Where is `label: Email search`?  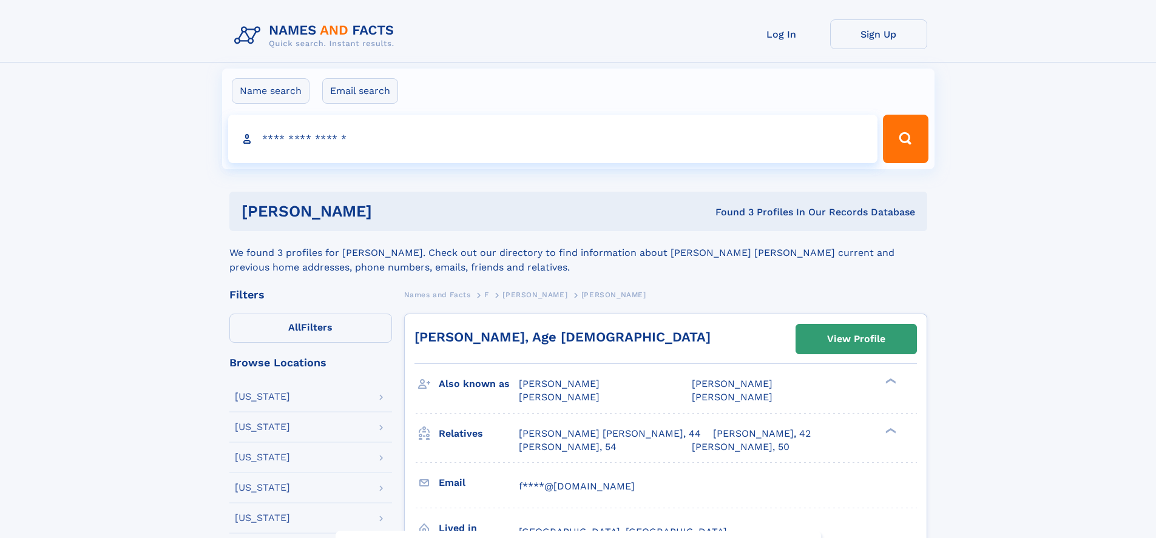
label: Email search is located at coordinates (360, 91).